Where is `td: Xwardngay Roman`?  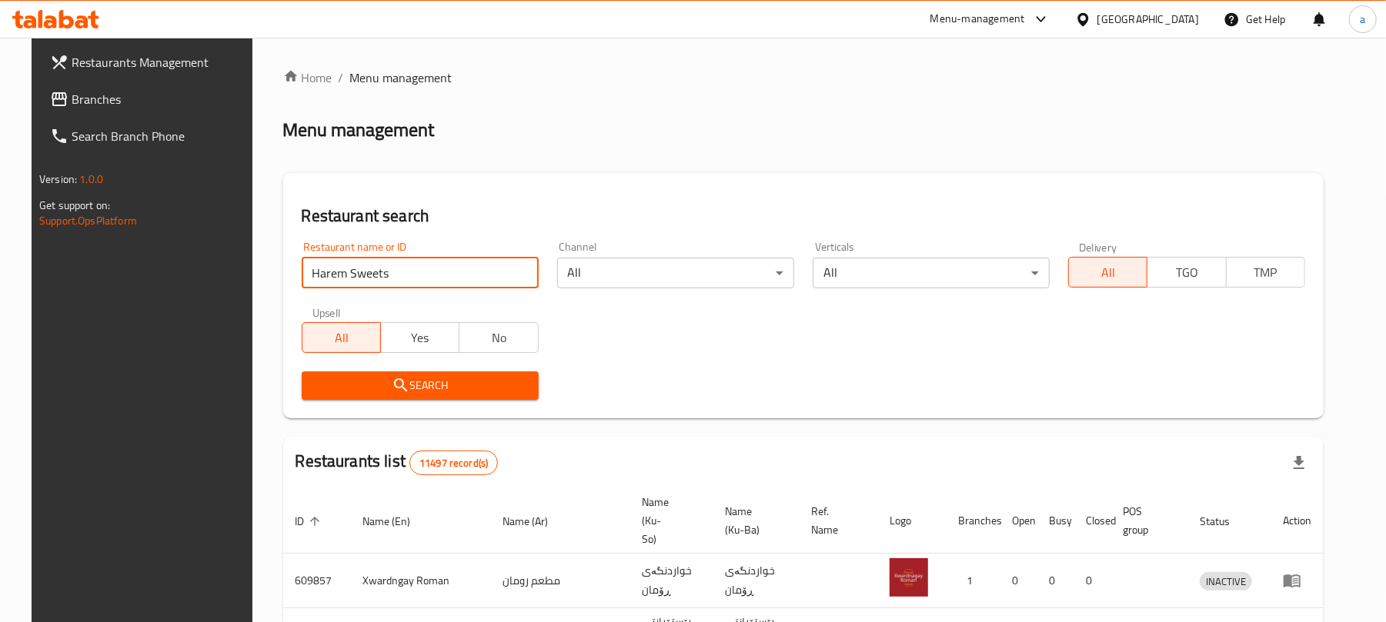
td: Xwardngay Roman is located at coordinates (420, 581).